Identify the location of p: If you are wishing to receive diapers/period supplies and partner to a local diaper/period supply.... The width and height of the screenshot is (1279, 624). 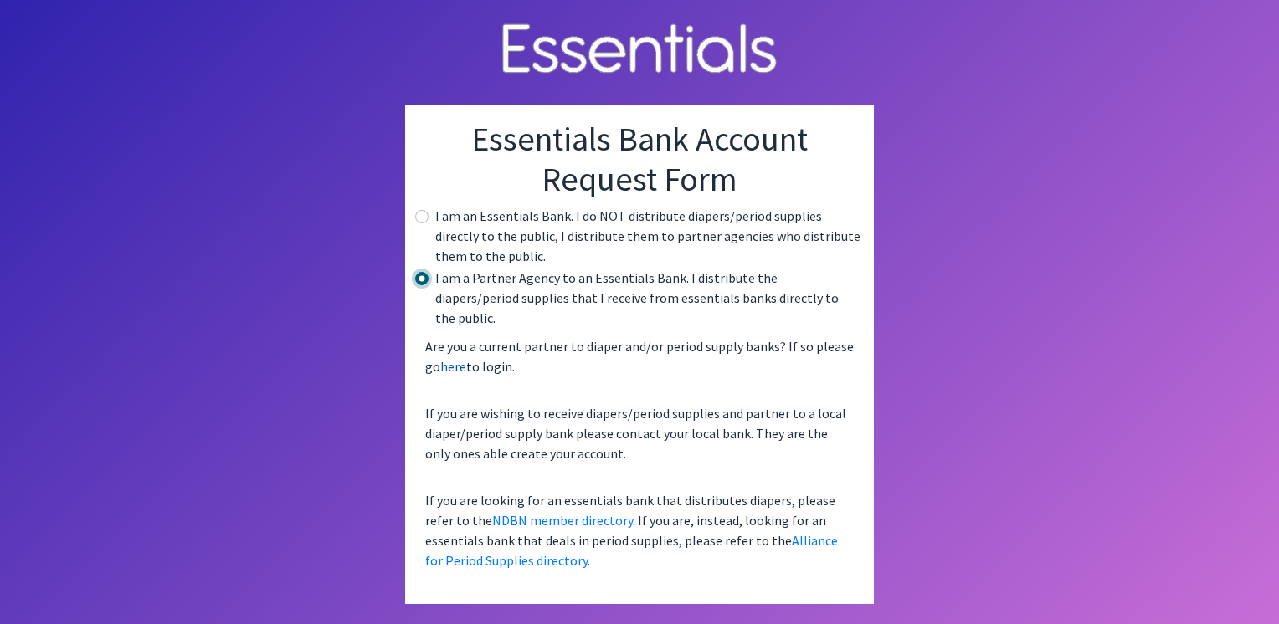
(639, 434).